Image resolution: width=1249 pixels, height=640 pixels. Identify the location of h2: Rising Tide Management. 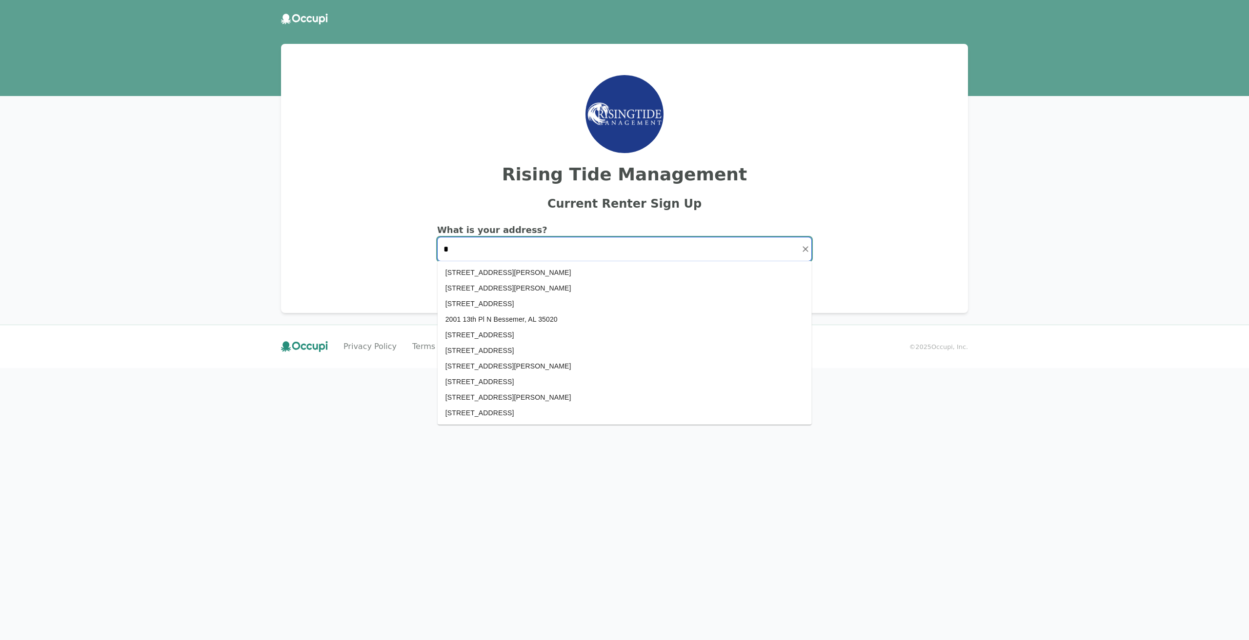
(624, 175).